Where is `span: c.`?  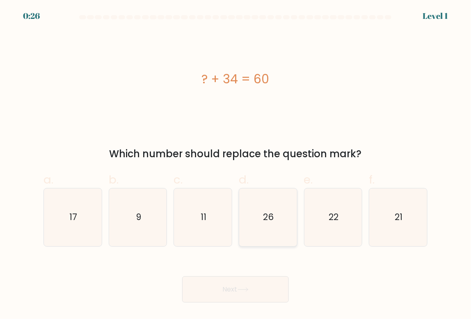
span: c. is located at coordinates (178, 179).